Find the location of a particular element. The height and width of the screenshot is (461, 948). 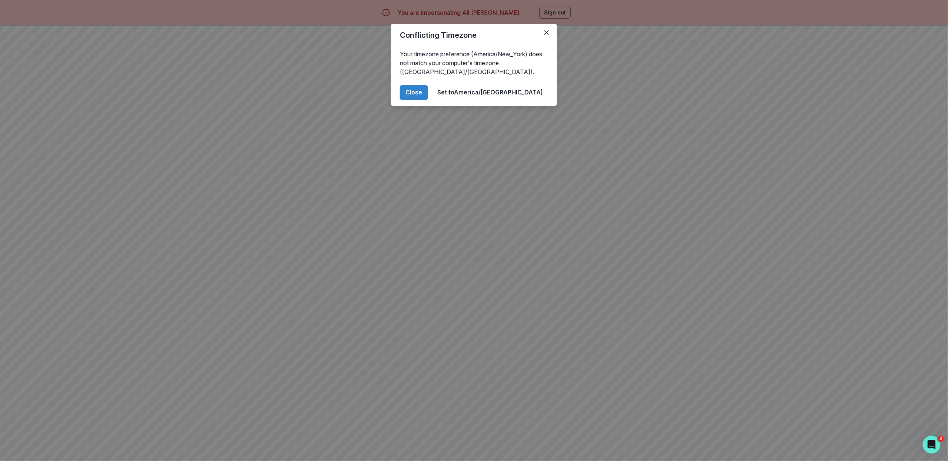

div: Your timezone preference (America/New_York) does not match your computer's timezone ([GEOGRAPHIC_... is located at coordinates (474, 63).